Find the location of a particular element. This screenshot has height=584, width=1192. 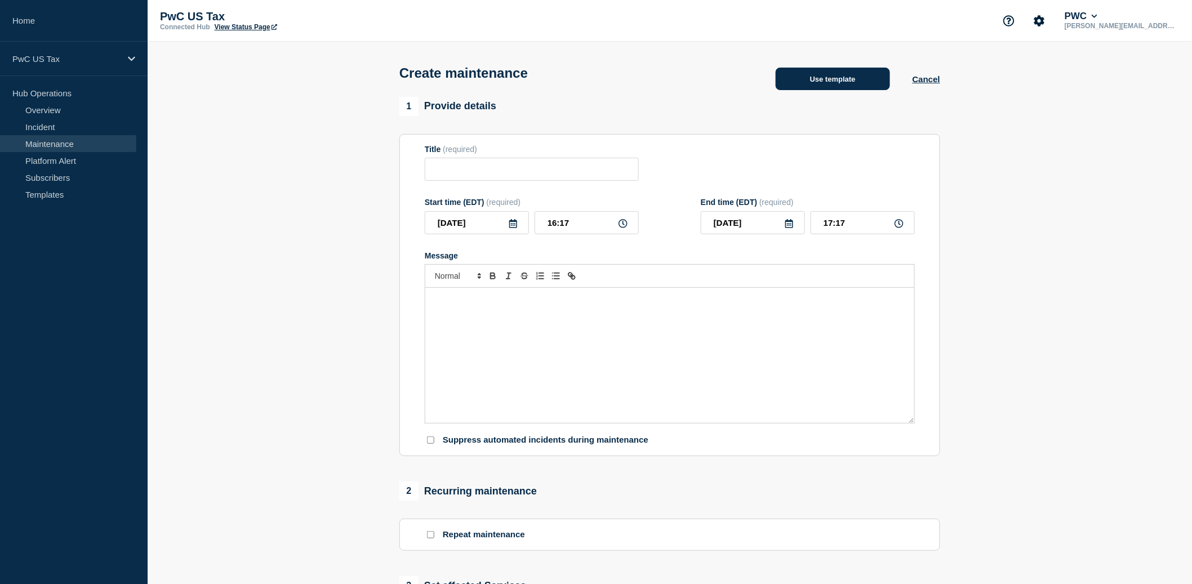

button: Use template is located at coordinates (832, 79).